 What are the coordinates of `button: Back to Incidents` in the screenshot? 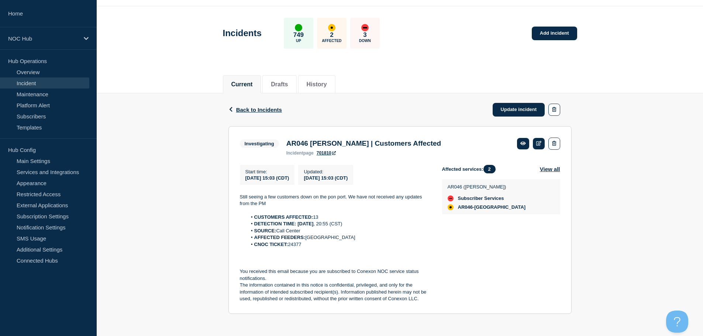 It's located at (255, 110).